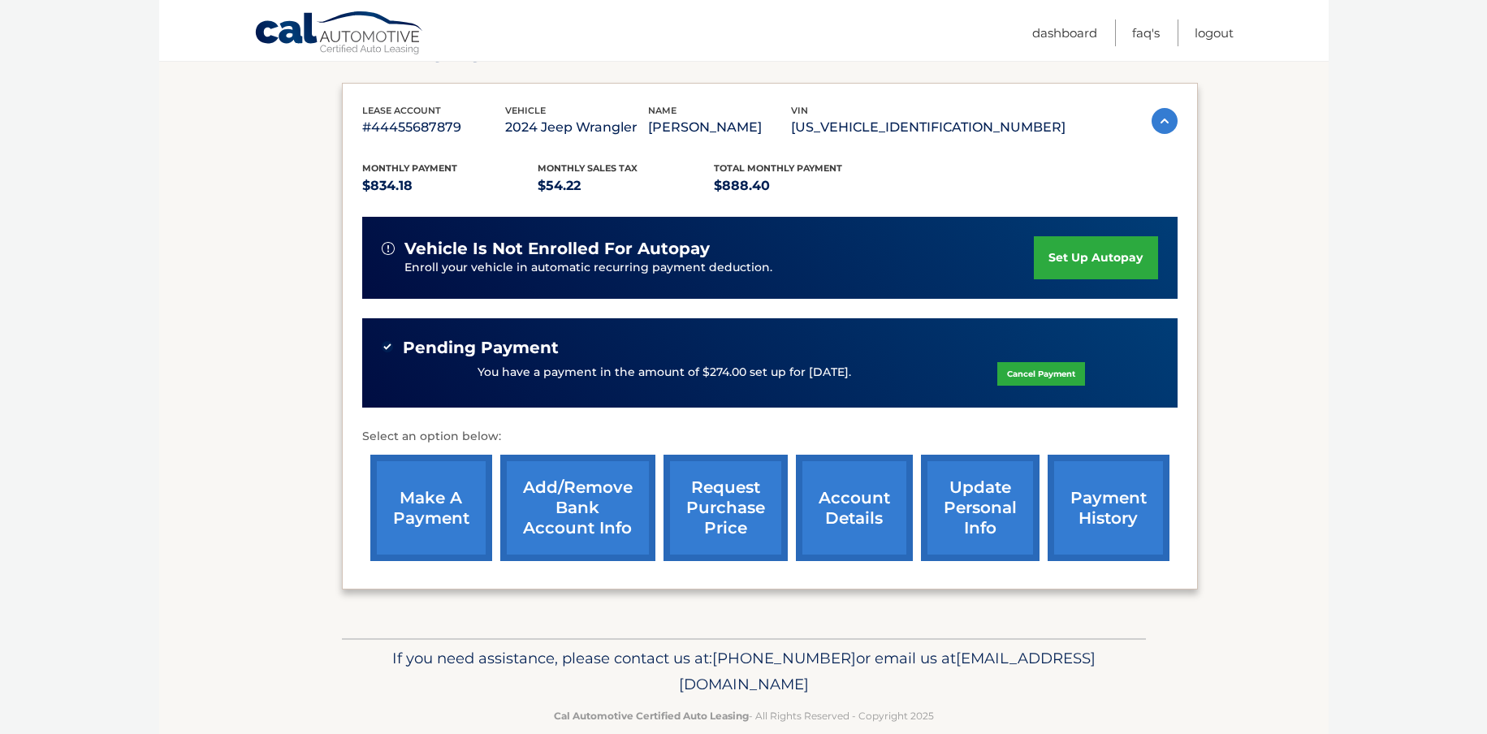  I want to click on a: Cancel Payment, so click(1041, 374).